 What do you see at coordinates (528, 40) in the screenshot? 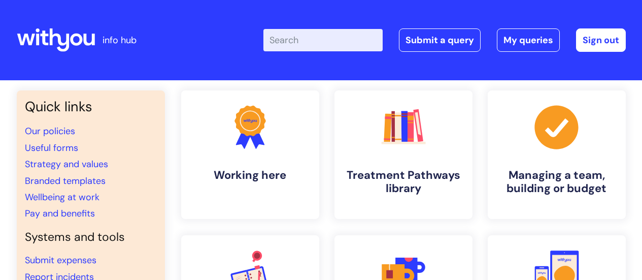
I see `a: My queries` at bounding box center [528, 40].